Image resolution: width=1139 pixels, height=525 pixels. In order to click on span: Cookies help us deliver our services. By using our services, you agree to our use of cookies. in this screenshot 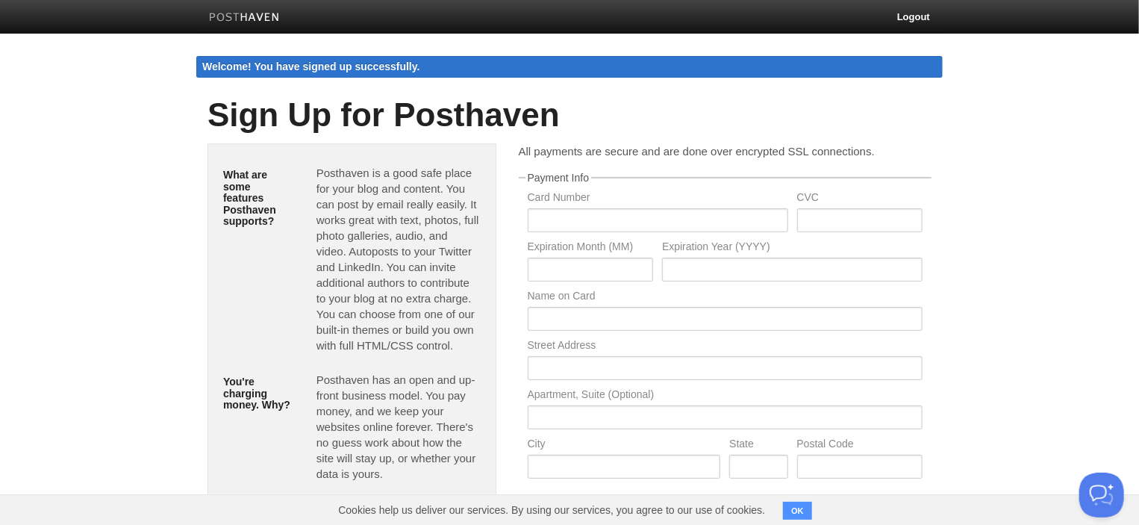, I will do `click(552, 510)`.